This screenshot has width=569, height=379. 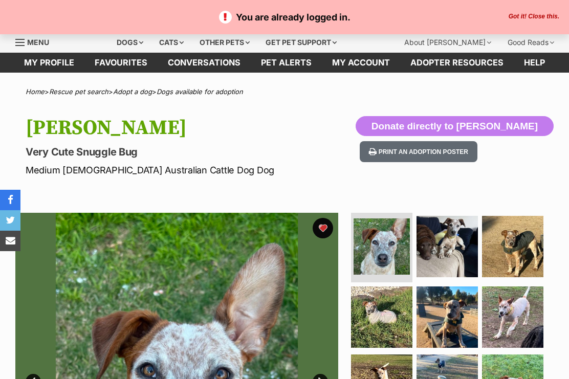 I want to click on a: Rescue pet search, so click(x=79, y=92).